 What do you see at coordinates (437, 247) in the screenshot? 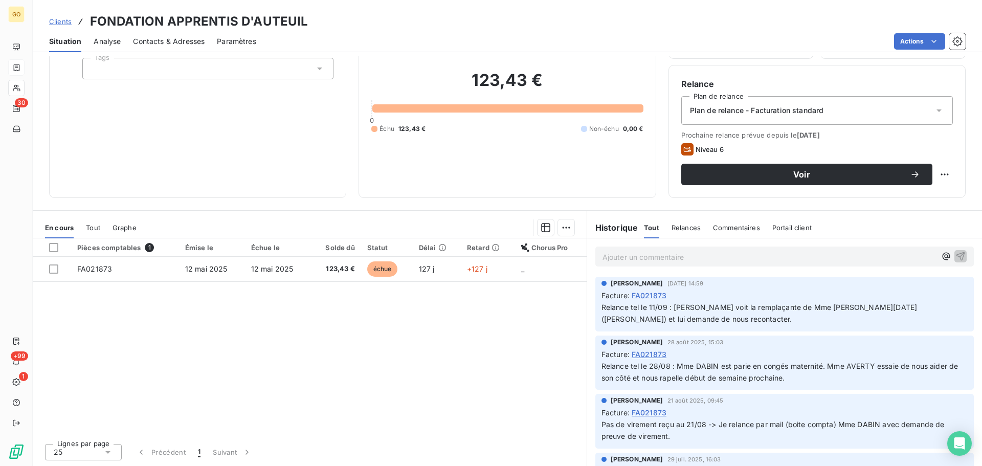
I see `div: Délai` at bounding box center [437, 247].